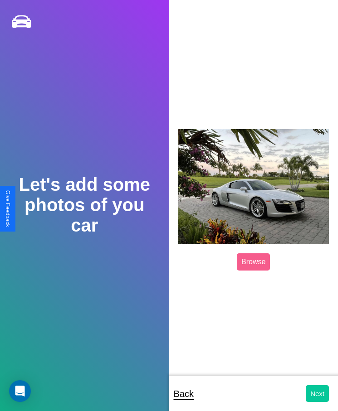 The image size is (338, 411). What do you see at coordinates (253, 262) in the screenshot?
I see `label: Browse` at bounding box center [253, 262].